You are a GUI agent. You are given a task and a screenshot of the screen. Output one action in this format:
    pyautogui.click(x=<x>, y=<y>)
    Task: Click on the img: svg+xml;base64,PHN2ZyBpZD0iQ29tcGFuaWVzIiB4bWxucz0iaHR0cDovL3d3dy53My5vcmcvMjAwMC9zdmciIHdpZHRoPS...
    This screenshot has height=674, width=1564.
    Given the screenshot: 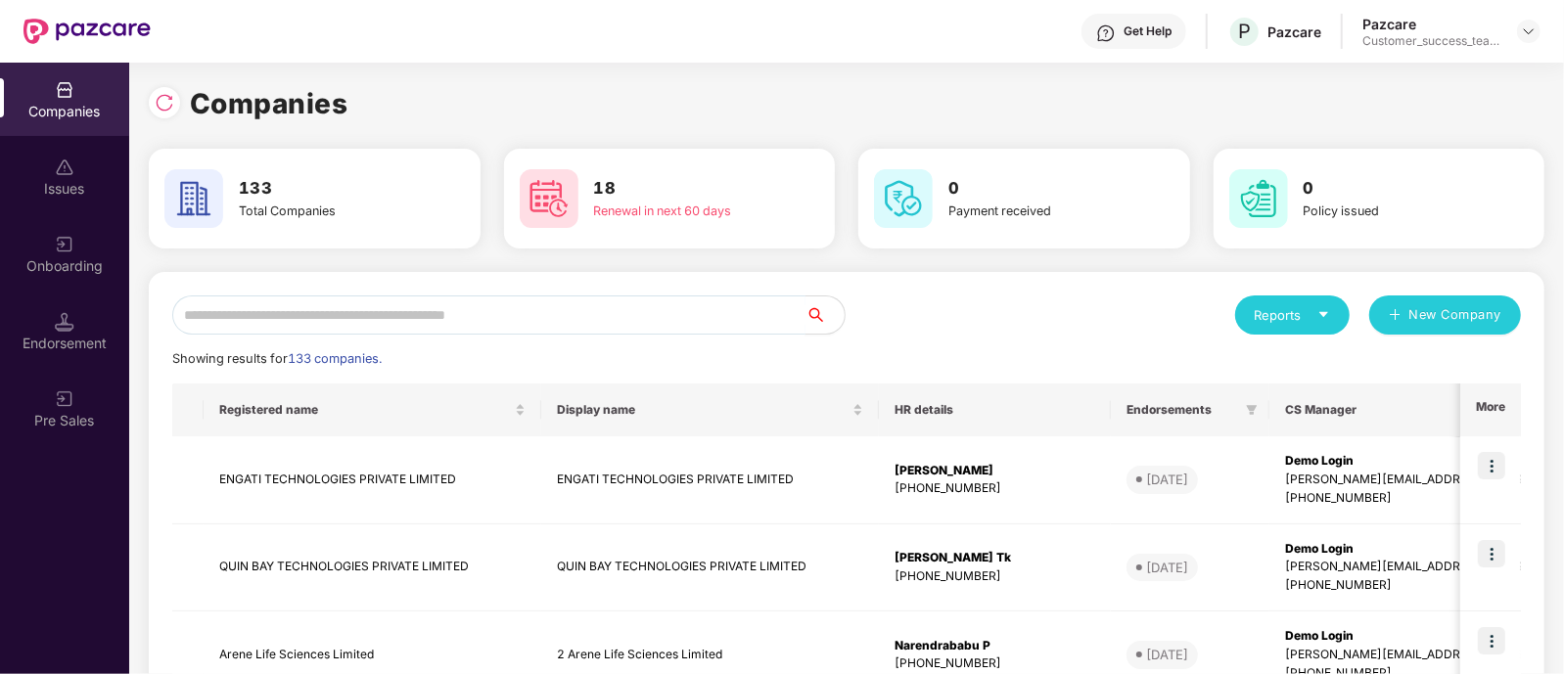 What is the action you would take?
    pyautogui.click(x=65, y=90)
    